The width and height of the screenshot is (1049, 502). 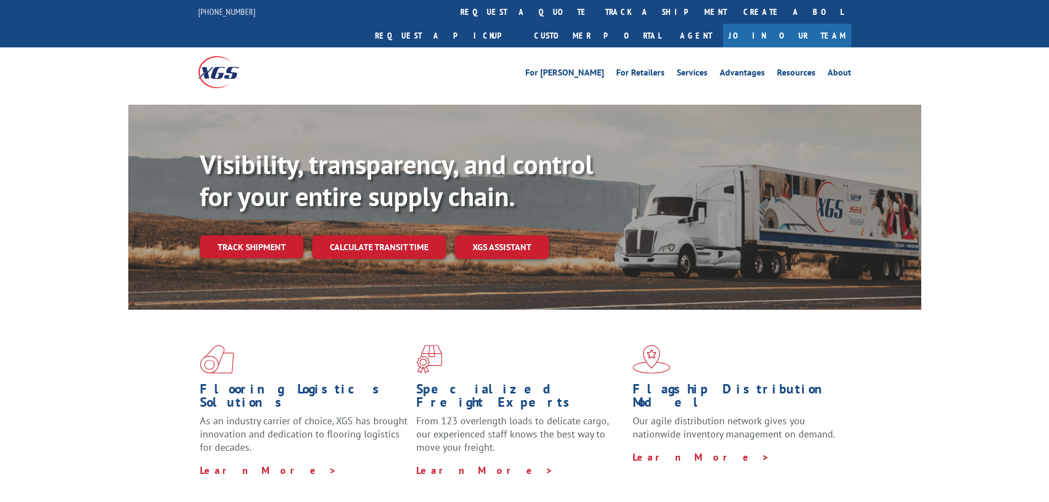 What do you see at coordinates (734, 427) in the screenshot?
I see `span: Our agile distribution network gives you nationwide inventory management on demand.` at bounding box center [734, 427].